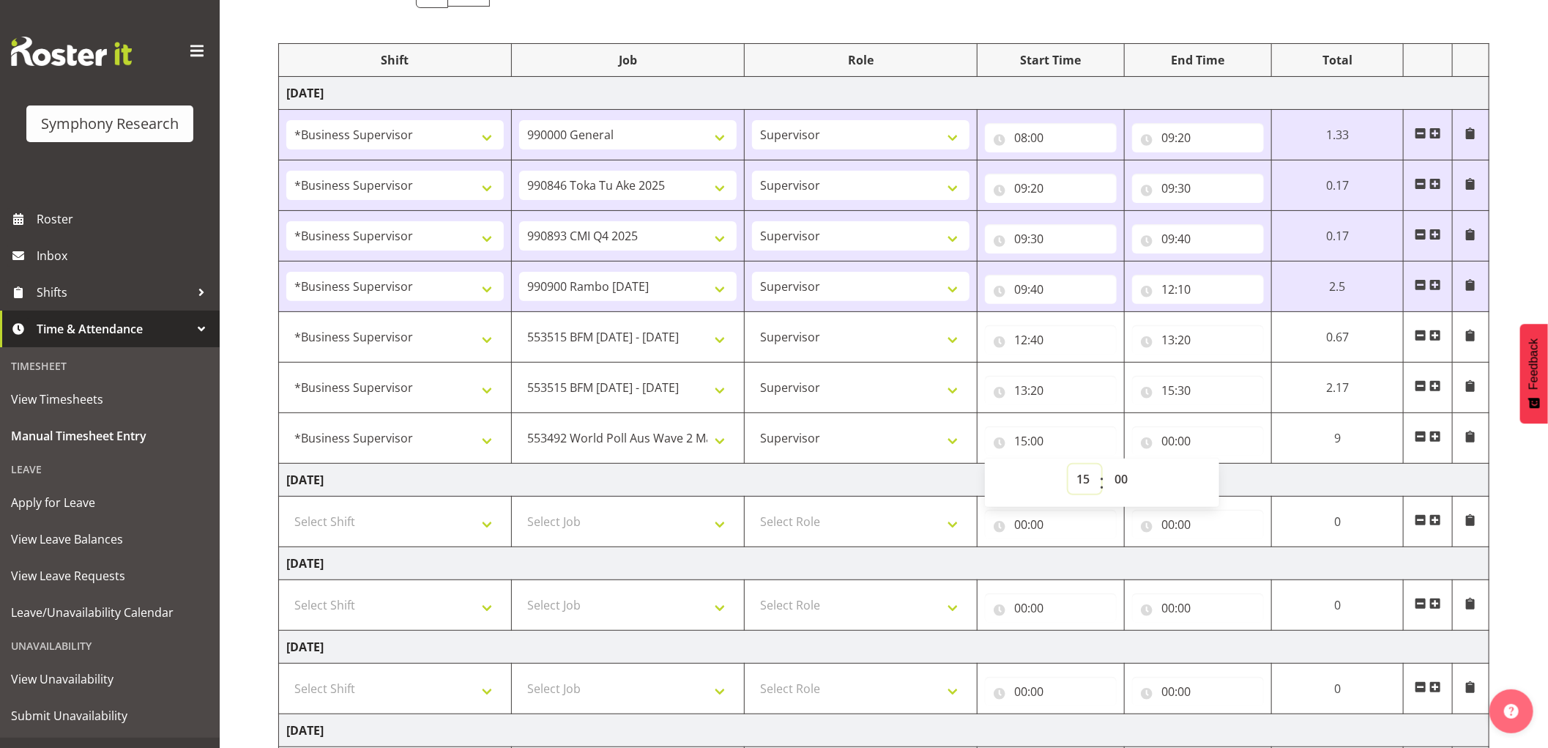  What do you see at coordinates (110, 365) in the screenshot?
I see `div: Timesheet` at bounding box center [110, 365].